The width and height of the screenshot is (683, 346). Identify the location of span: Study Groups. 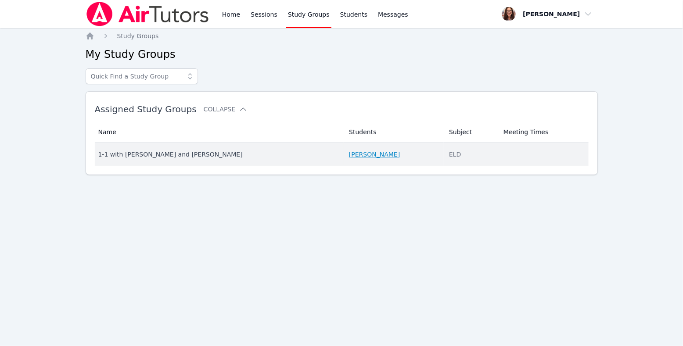
(138, 36).